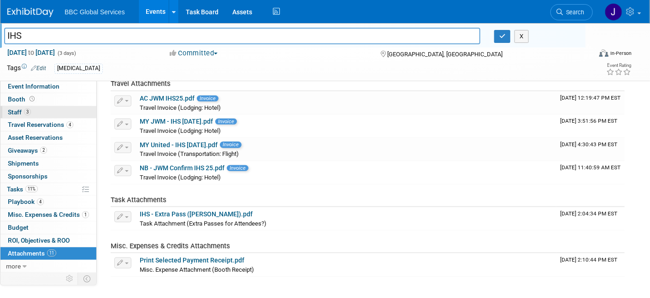 This screenshot has height=298, width=650. I want to click on span: 11, so click(52, 253).